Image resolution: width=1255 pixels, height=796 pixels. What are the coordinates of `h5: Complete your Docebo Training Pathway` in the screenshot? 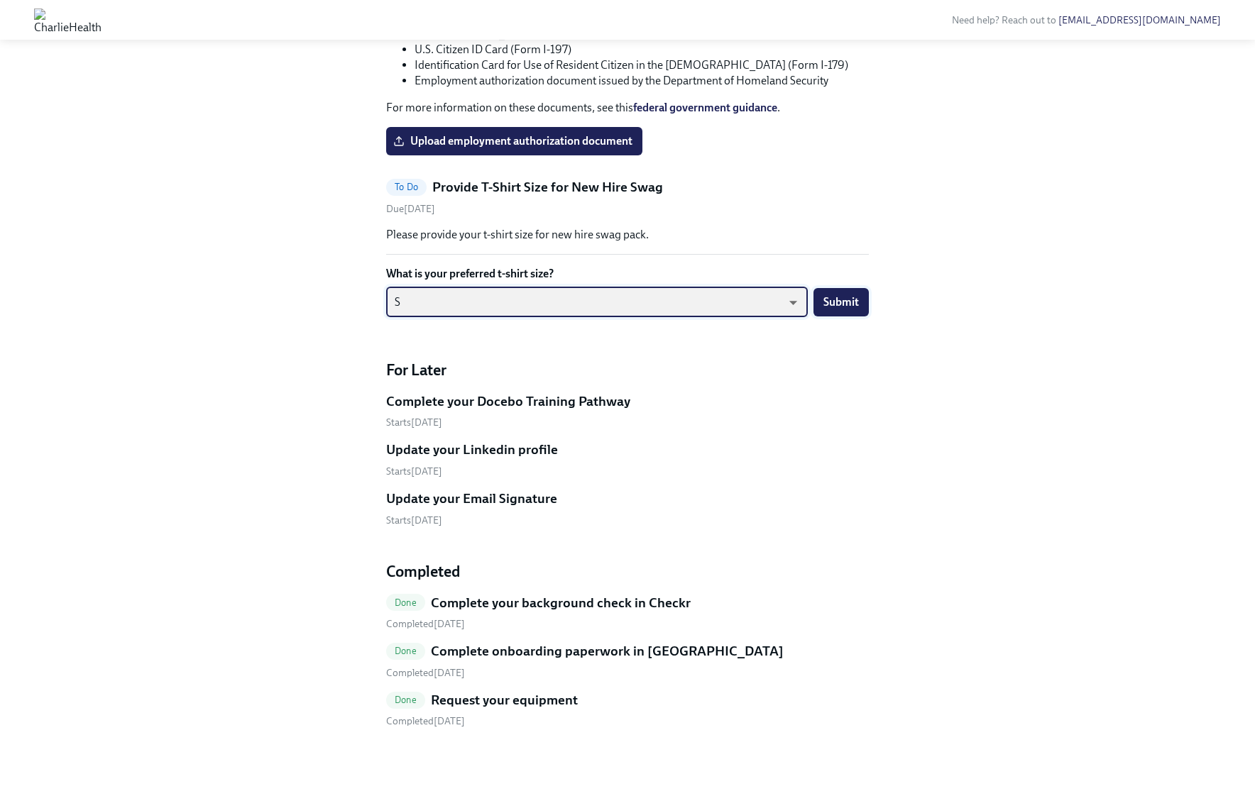 It's located at (508, 402).